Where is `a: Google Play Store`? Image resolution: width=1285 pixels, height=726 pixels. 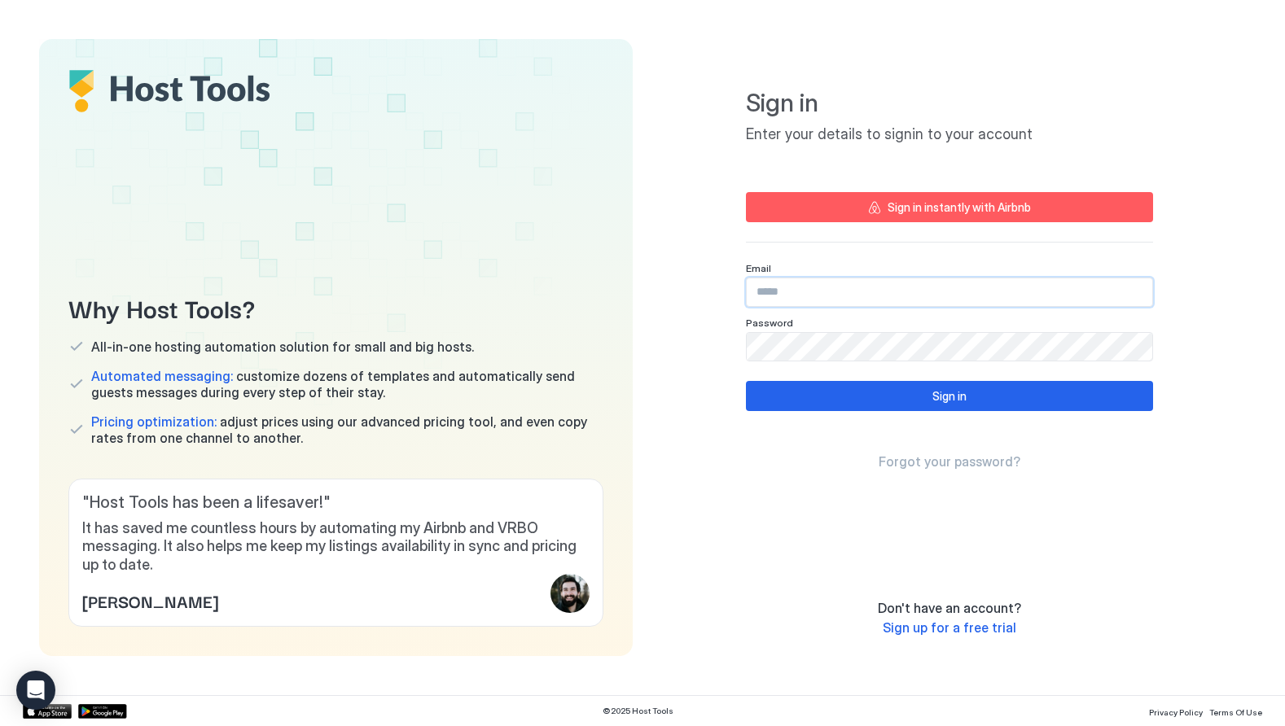
a: Google Play Store is located at coordinates (103, 712).